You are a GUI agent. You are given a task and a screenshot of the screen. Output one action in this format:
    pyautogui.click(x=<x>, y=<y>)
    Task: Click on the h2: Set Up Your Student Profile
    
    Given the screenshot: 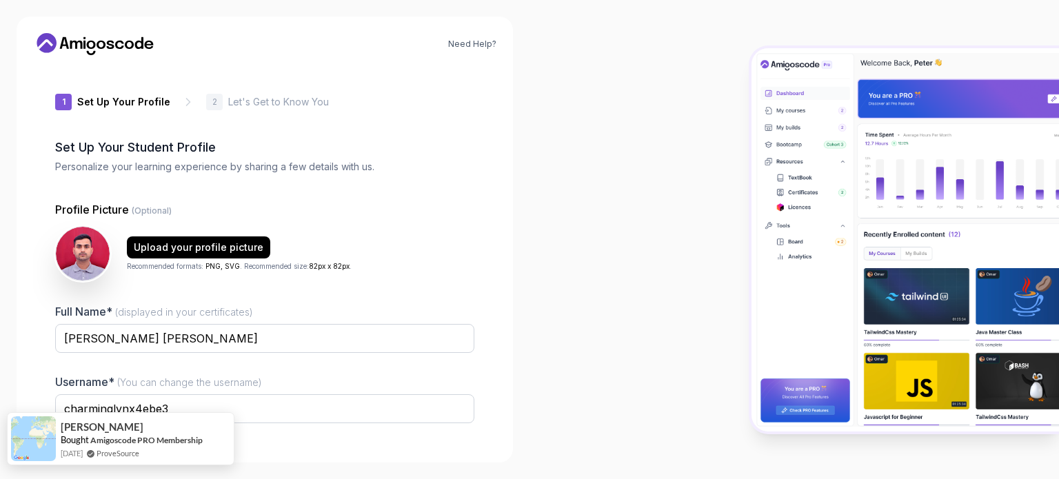 What is the action you would take?
    pyautogui.click(x=265, y=148)
    